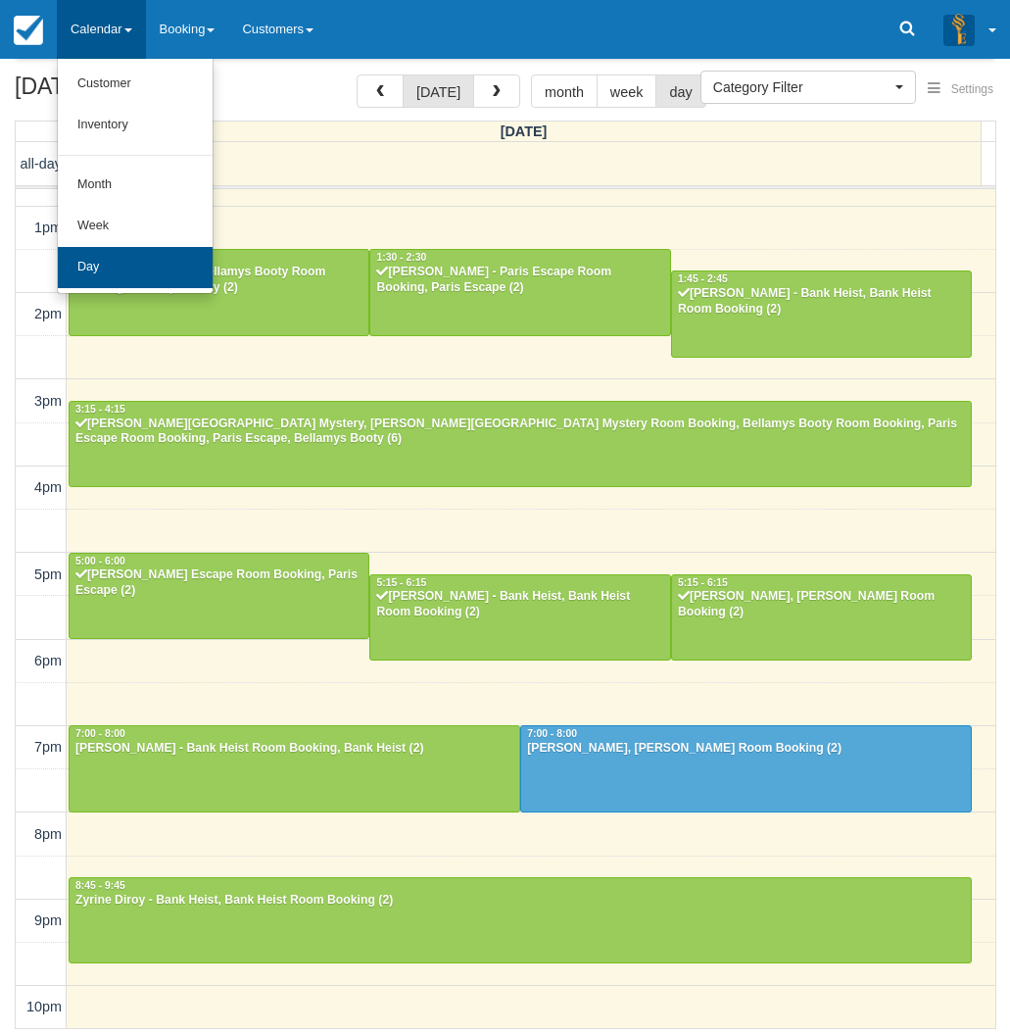 This screenshot has width=1010, height=1034. I want to click on a: 8:45 - 9:45Zyrine Diroy - Bank Heist, Bank Heist Room Booking (2), so click(520, 920).